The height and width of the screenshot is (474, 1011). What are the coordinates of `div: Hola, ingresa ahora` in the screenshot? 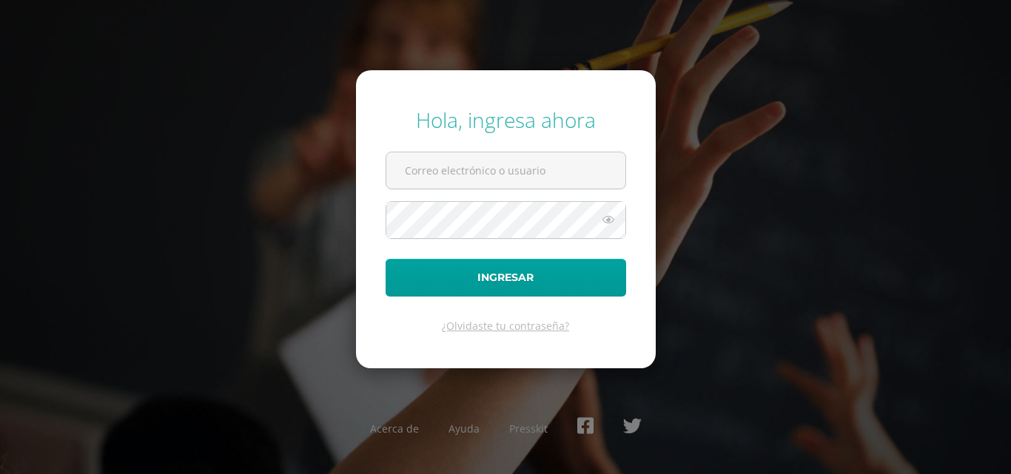 It's located at (505, 120).